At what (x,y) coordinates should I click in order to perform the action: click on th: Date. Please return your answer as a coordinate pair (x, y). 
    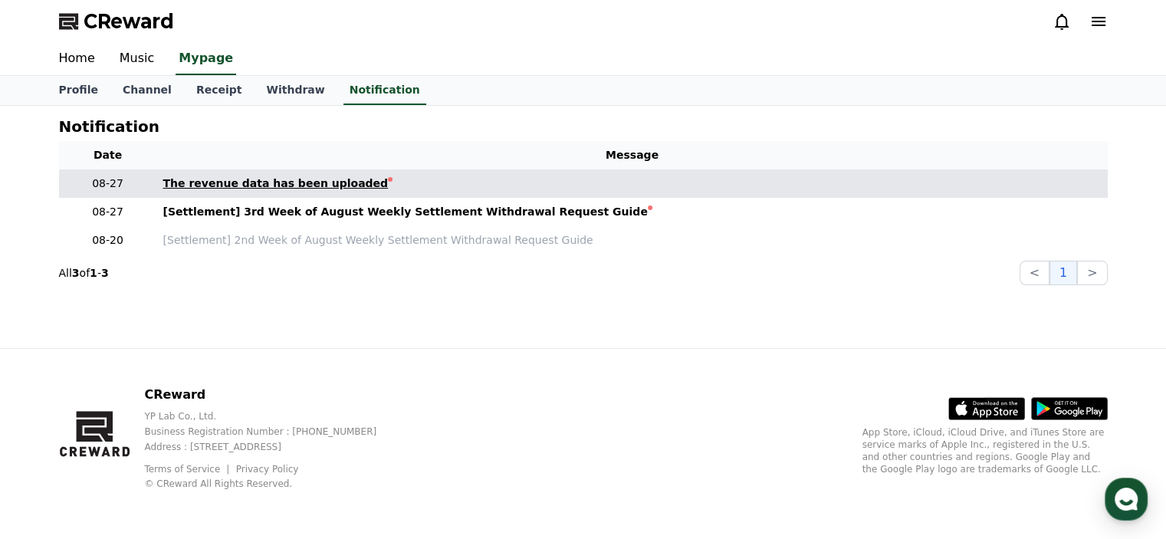
    Looking at the image, I should click on (108, 155).